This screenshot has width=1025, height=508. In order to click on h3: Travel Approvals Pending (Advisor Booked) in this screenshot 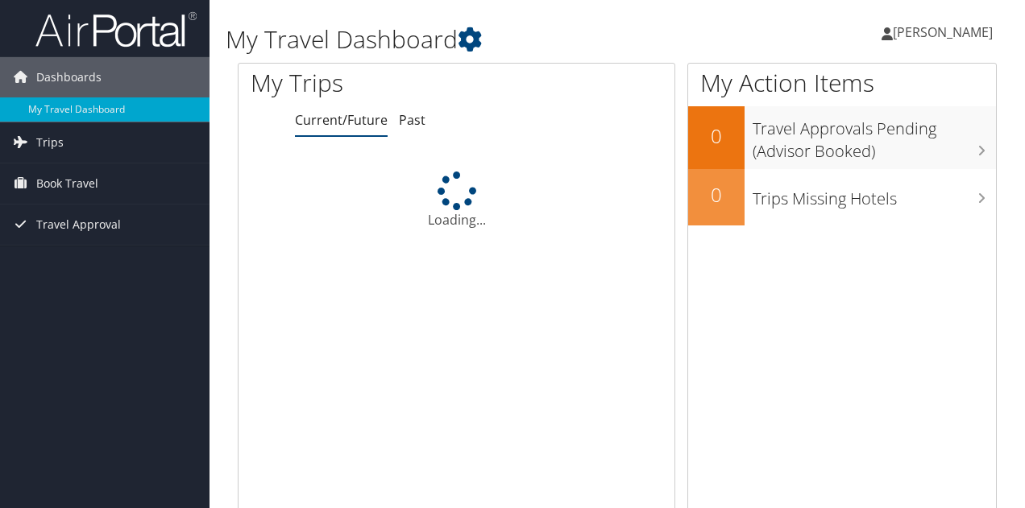, I will do `click(874, 136)`.